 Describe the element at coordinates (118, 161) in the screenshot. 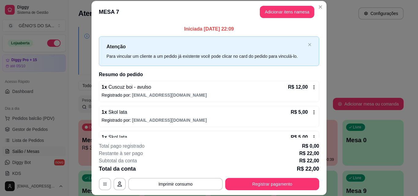

I see `p: Subtotal da conta` at that location.